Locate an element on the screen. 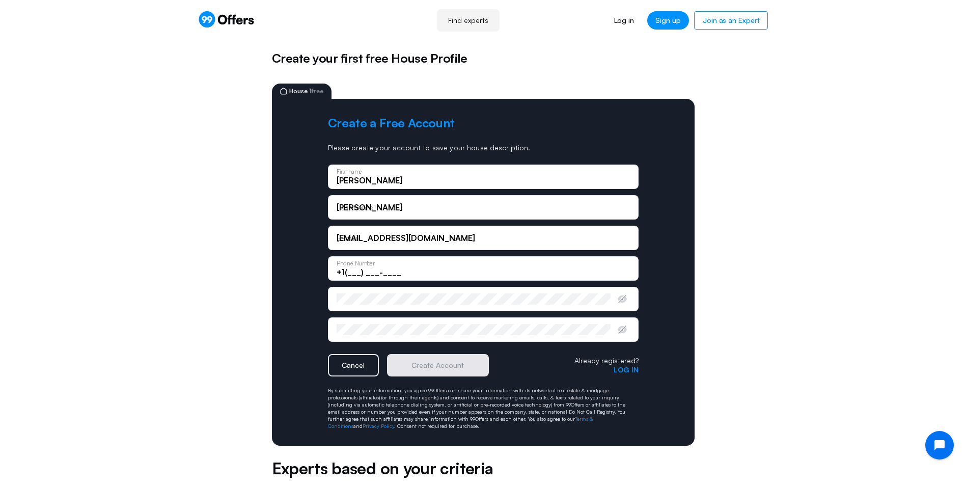  h5: Experts based on your criteria is located at coordinates (483, 468).